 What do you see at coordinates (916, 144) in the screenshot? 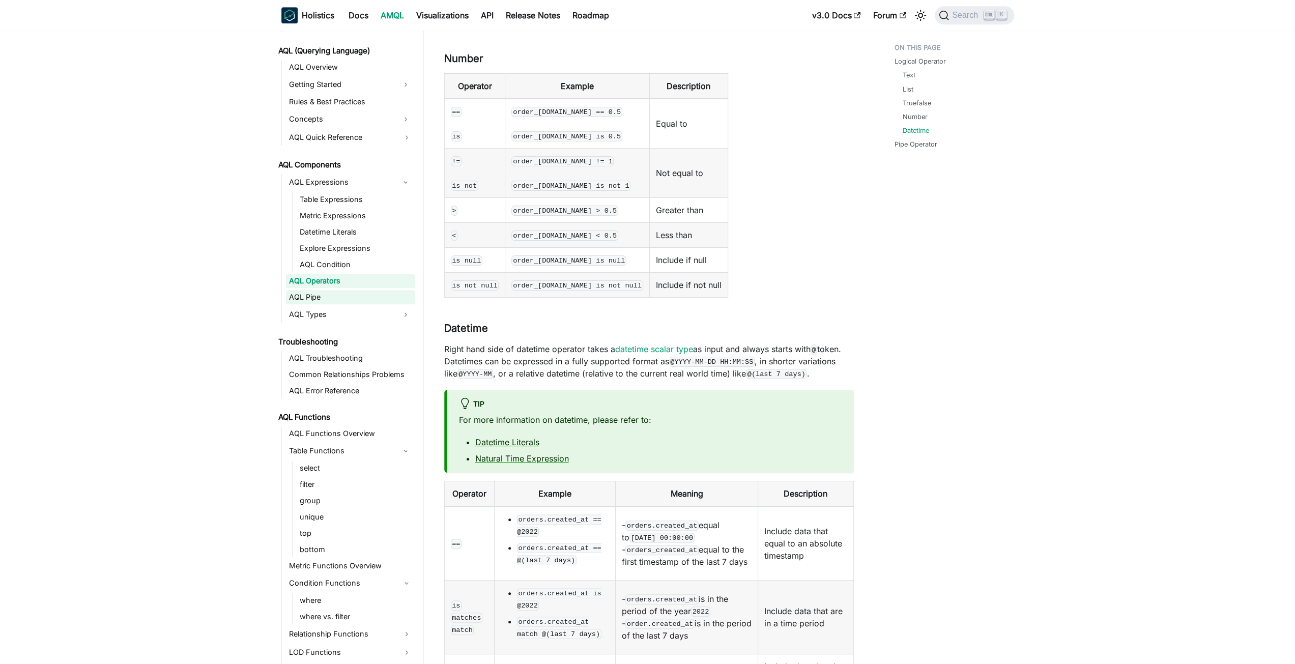
I see `a: Pipe Operator` at bounding box center [916, 144].